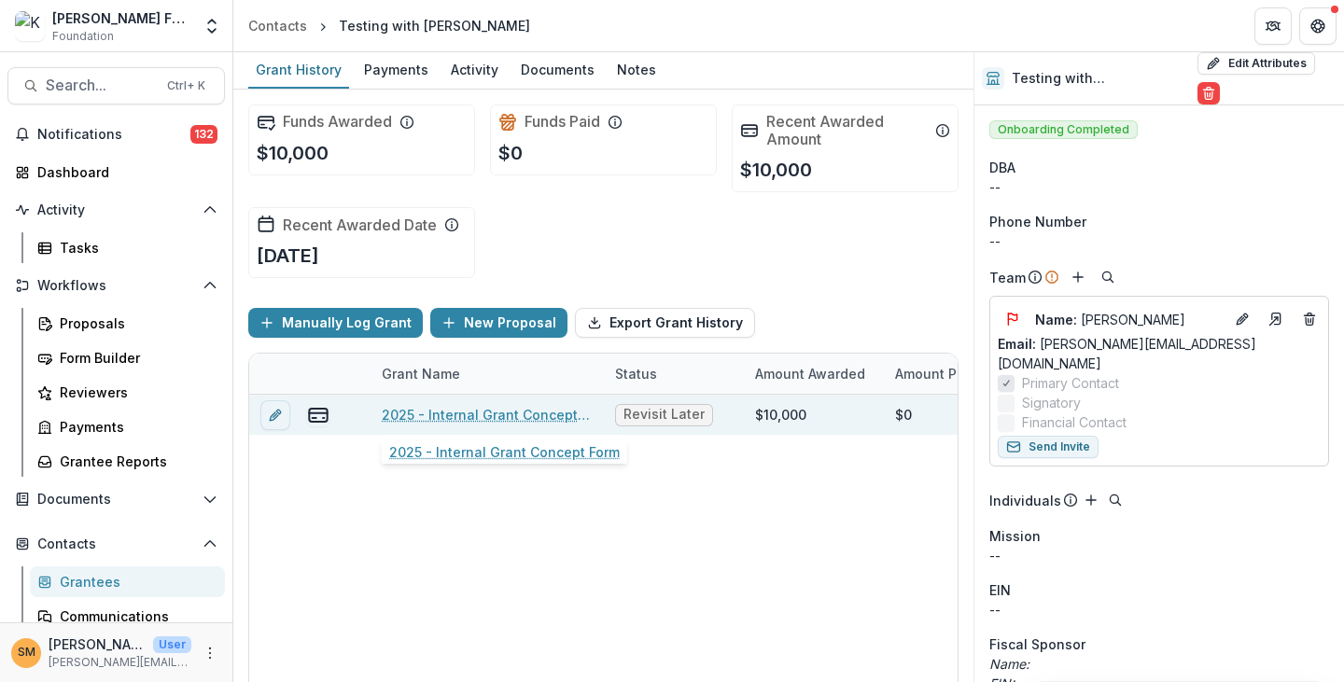  What do you see at coordinates (277, 25) in the screenshot?
I see `a: Contacts` at bounding box center [277, 25].